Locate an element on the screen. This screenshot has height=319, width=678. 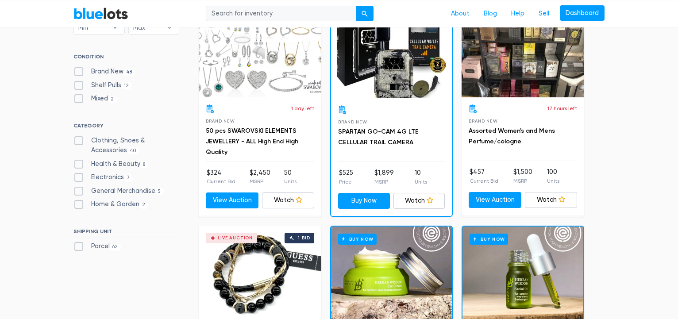
a: Dashboard is located at coordinates (582, 13).